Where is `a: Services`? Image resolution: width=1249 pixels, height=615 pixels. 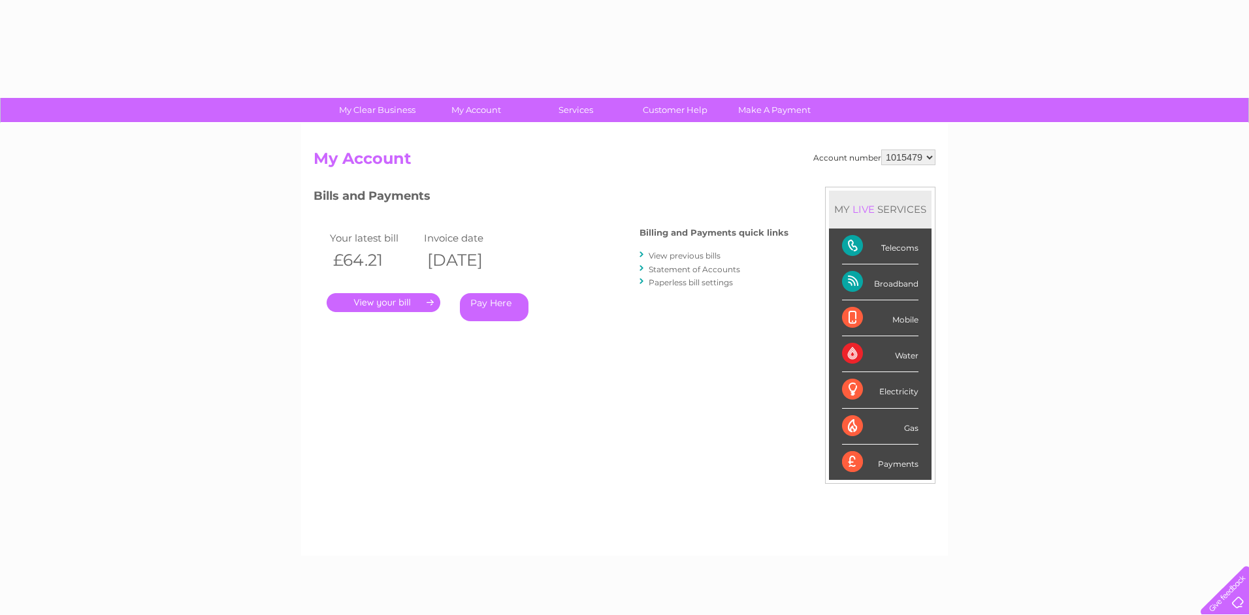 a: Services is located at coordinates (575, 110).